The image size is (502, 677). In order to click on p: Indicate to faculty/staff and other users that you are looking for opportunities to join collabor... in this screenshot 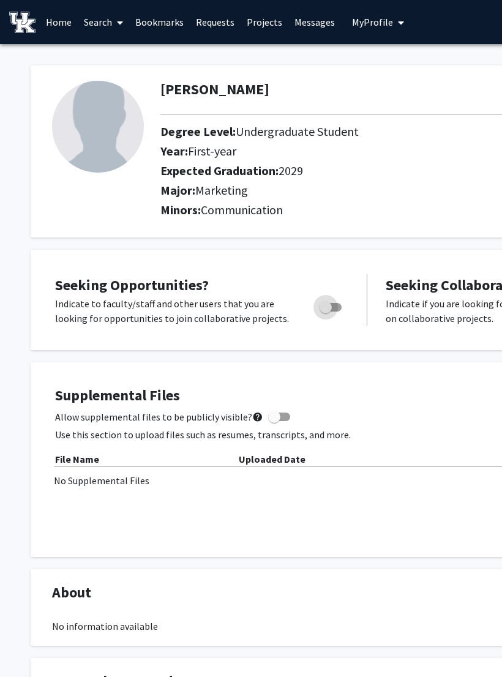, I will do `click(176, 311)`.